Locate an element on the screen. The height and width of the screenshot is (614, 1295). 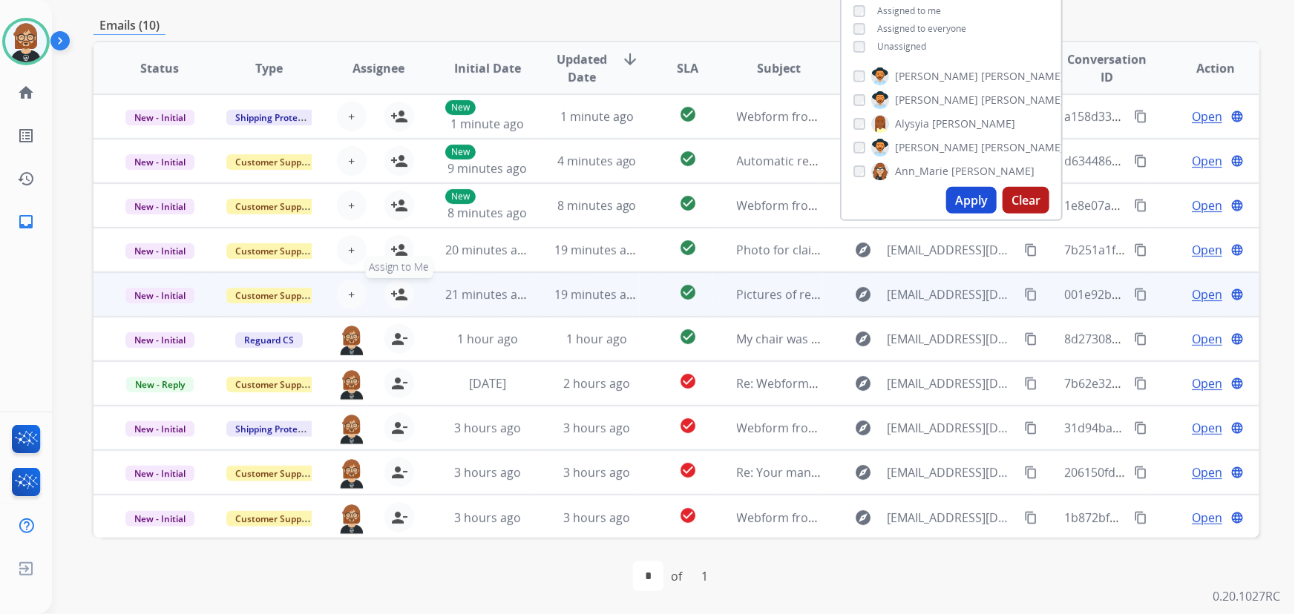
span: 1e8e07a3-9098-45ff-9eab-ec202abd1be4 is located at coordinates (1177, 206).